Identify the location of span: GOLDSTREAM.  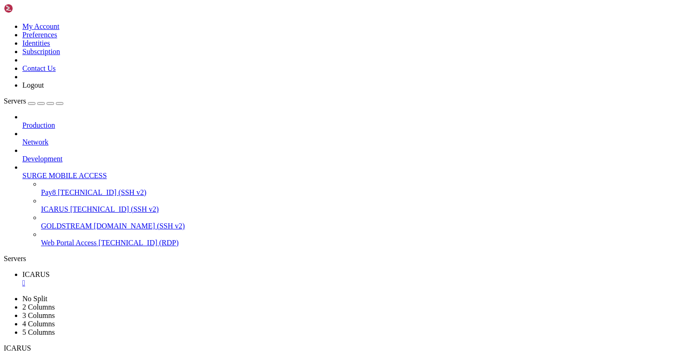
(66, 226).